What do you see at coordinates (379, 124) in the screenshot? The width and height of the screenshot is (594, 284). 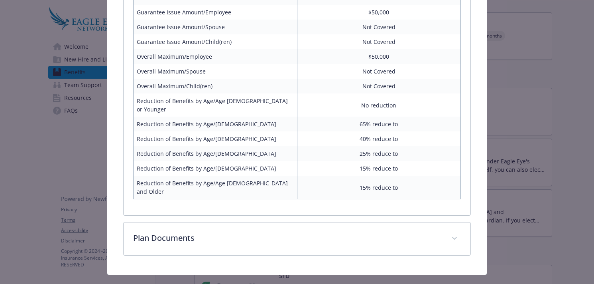 I see `td: 65% reduce to` at bounding box center [379, 124].